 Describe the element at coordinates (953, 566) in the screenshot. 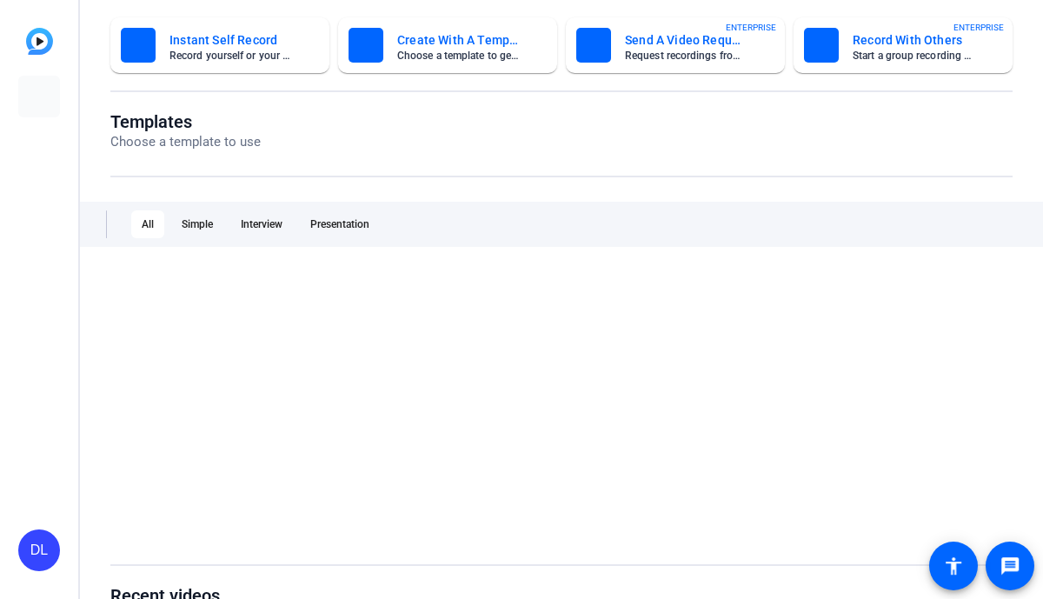

I see `mat-icon: accessibility` at that location.